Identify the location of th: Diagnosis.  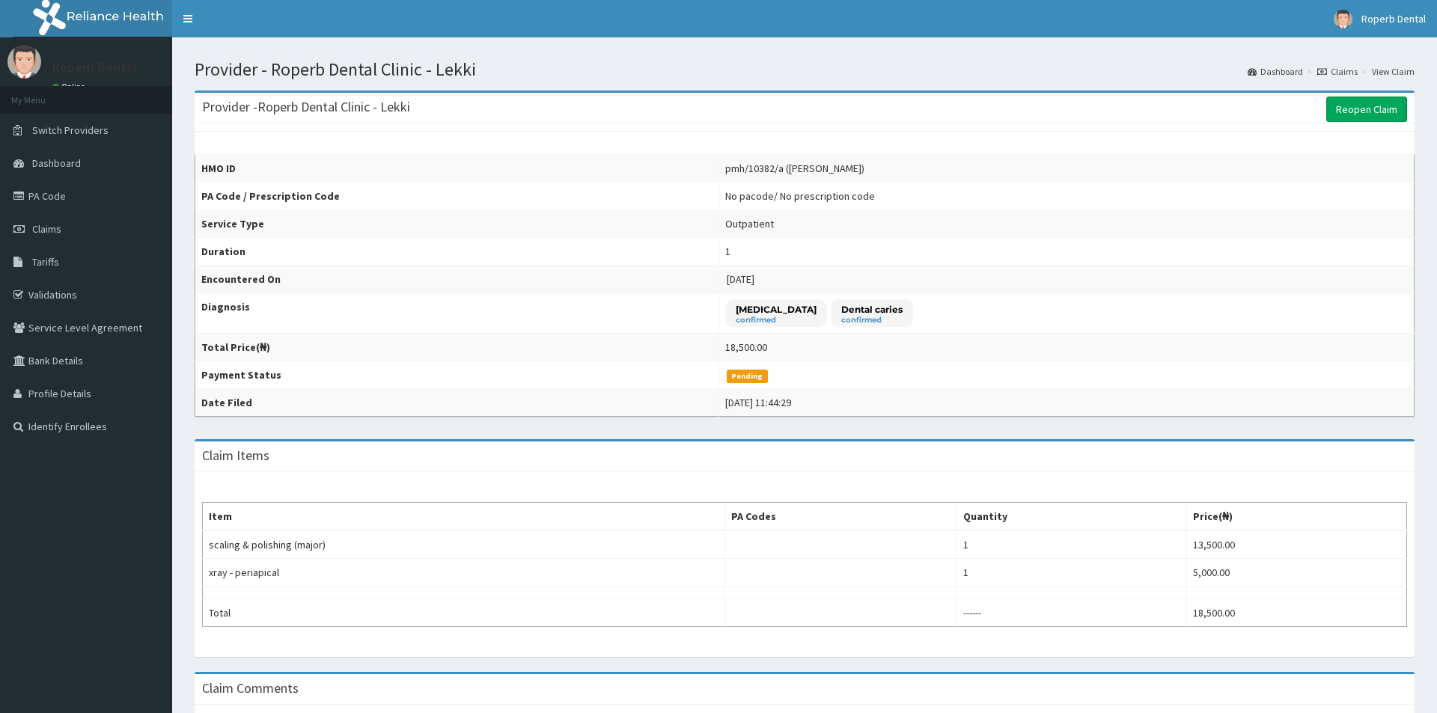
(457, 314).